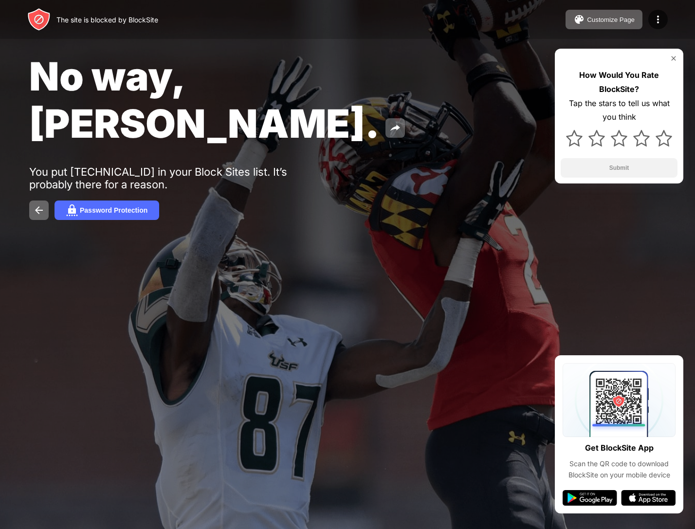  What do you see at coordinates (619, 82) in the screenshot?
I see `div: How Would You Rate BlockSite?` at bounding box center [619, 82].